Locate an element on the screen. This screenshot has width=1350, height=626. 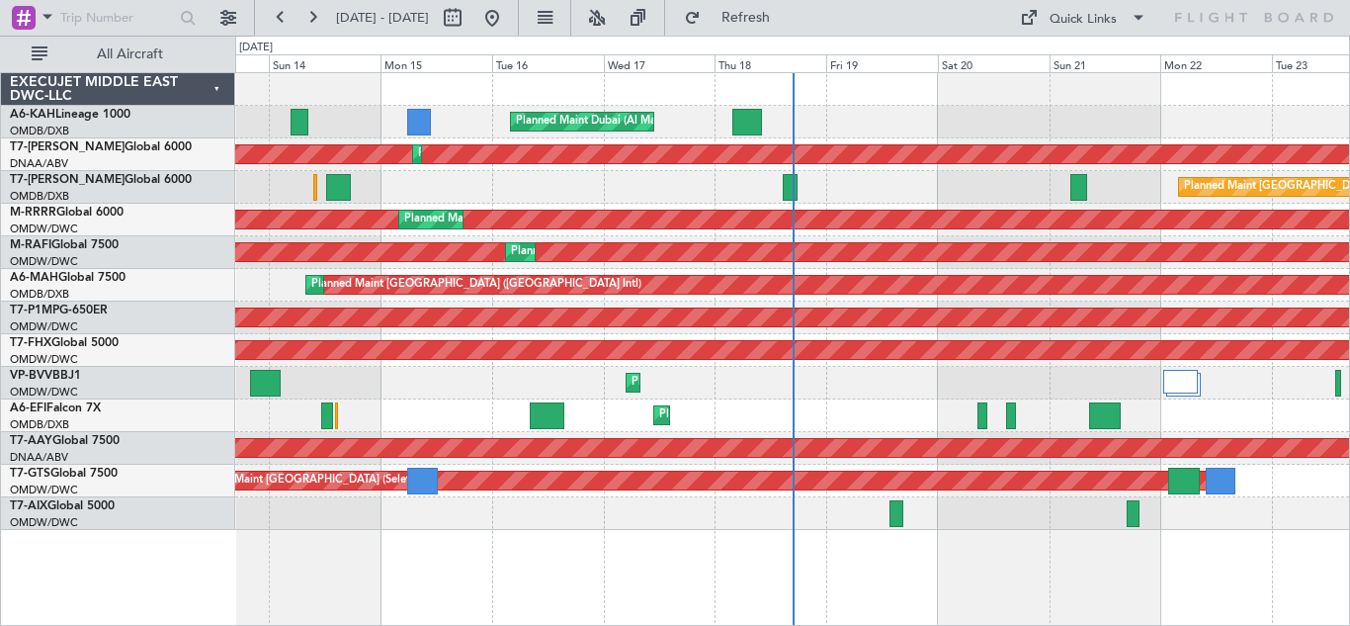
div: Fri 19 is located at coordinates (882, 63).